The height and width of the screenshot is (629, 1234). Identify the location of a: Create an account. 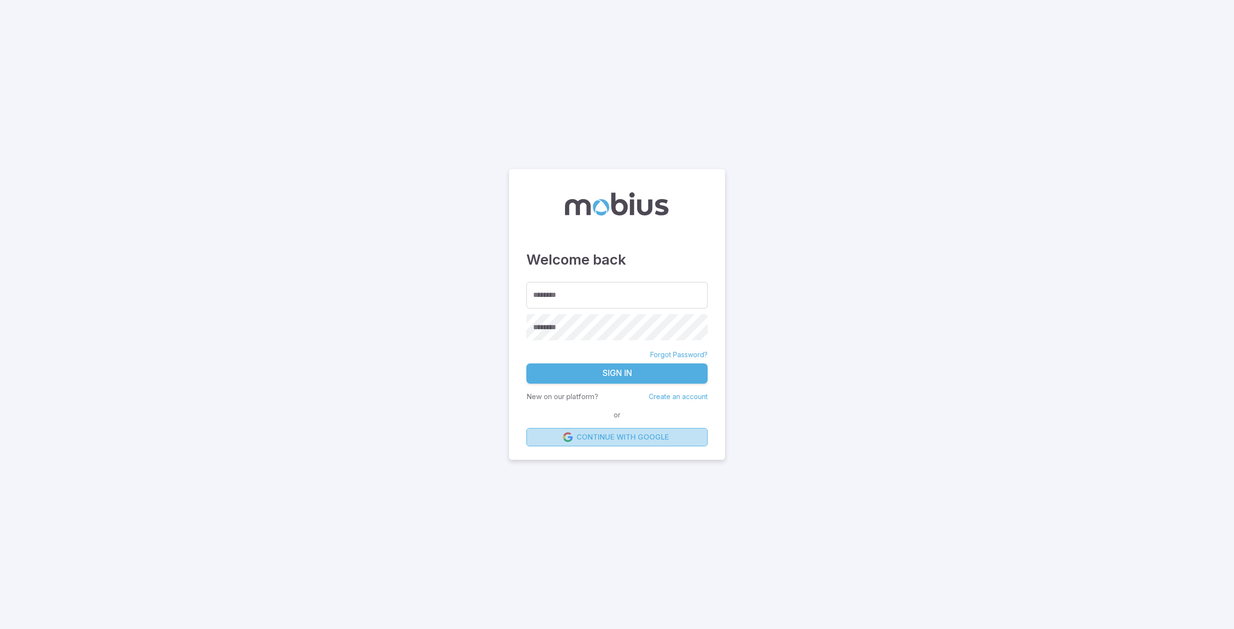
(678, 396).